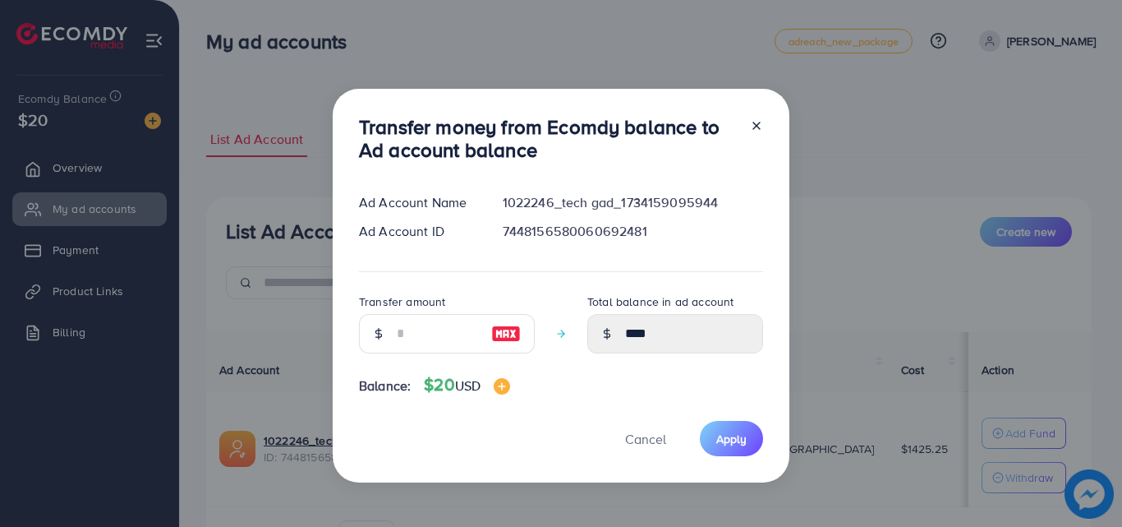  Describe the element at coordinates (467, 384) in the screenshot. I see `h4: $20` at that location.